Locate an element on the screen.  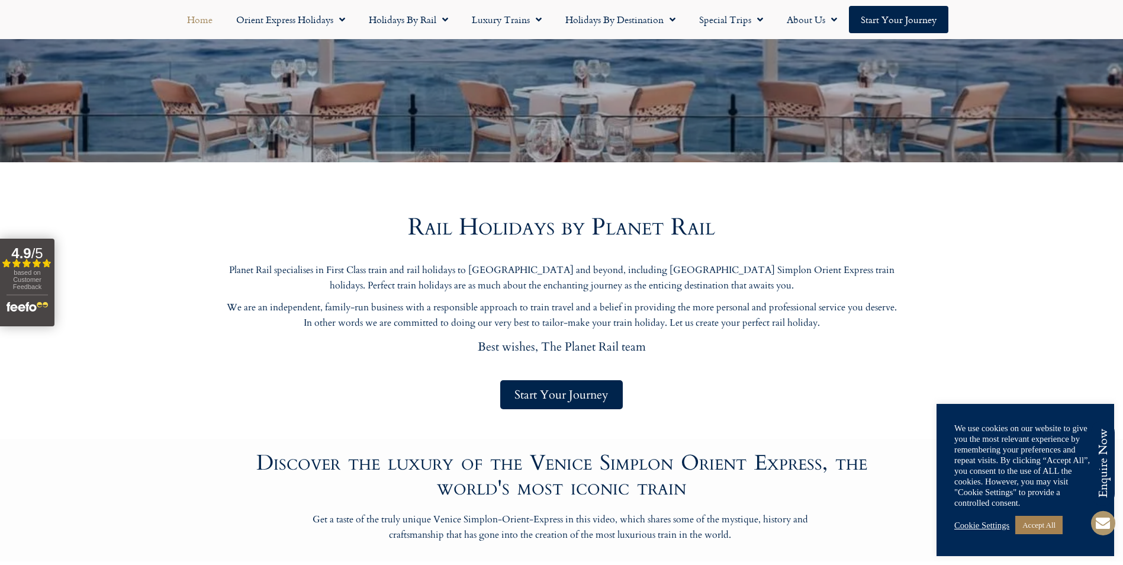
a: Holidays by Rail is located at coordinates (408, 20).